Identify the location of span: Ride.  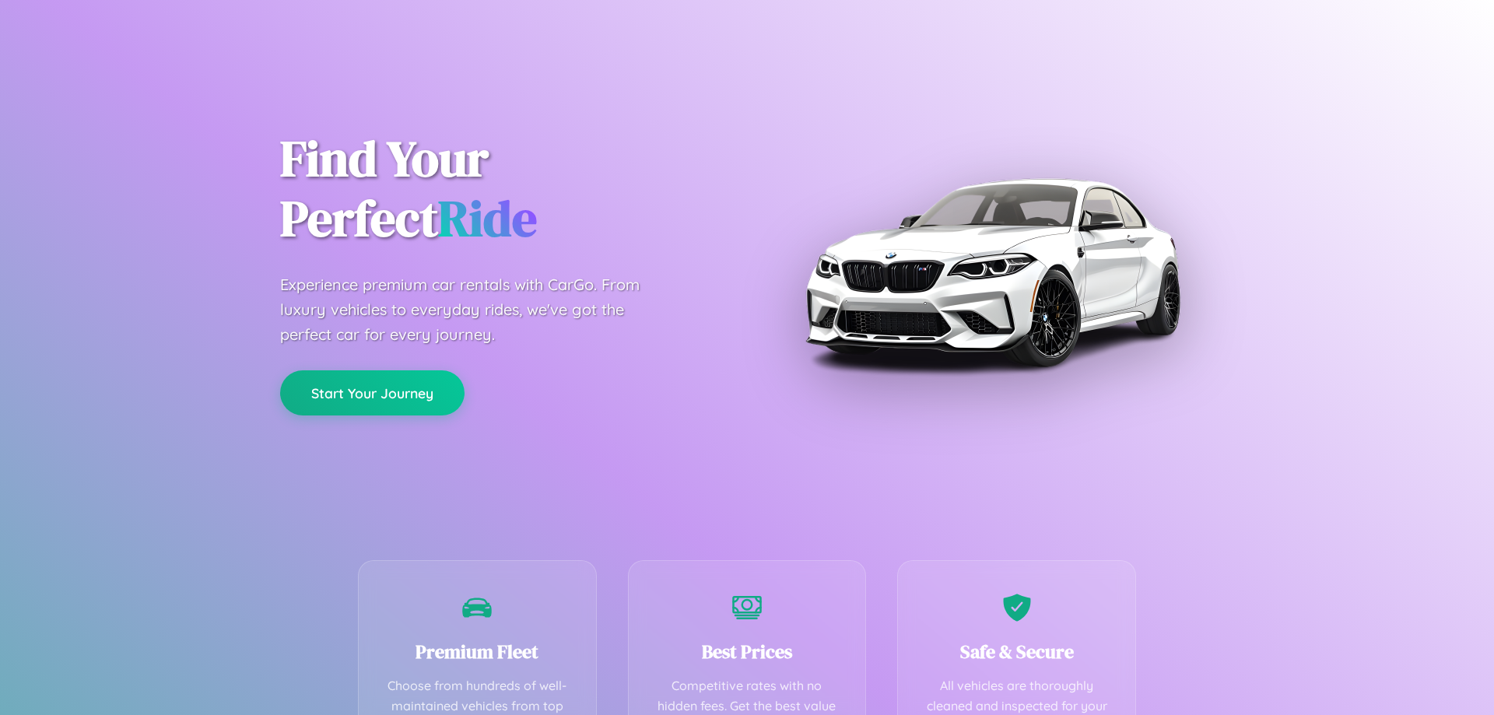
(487, 218).